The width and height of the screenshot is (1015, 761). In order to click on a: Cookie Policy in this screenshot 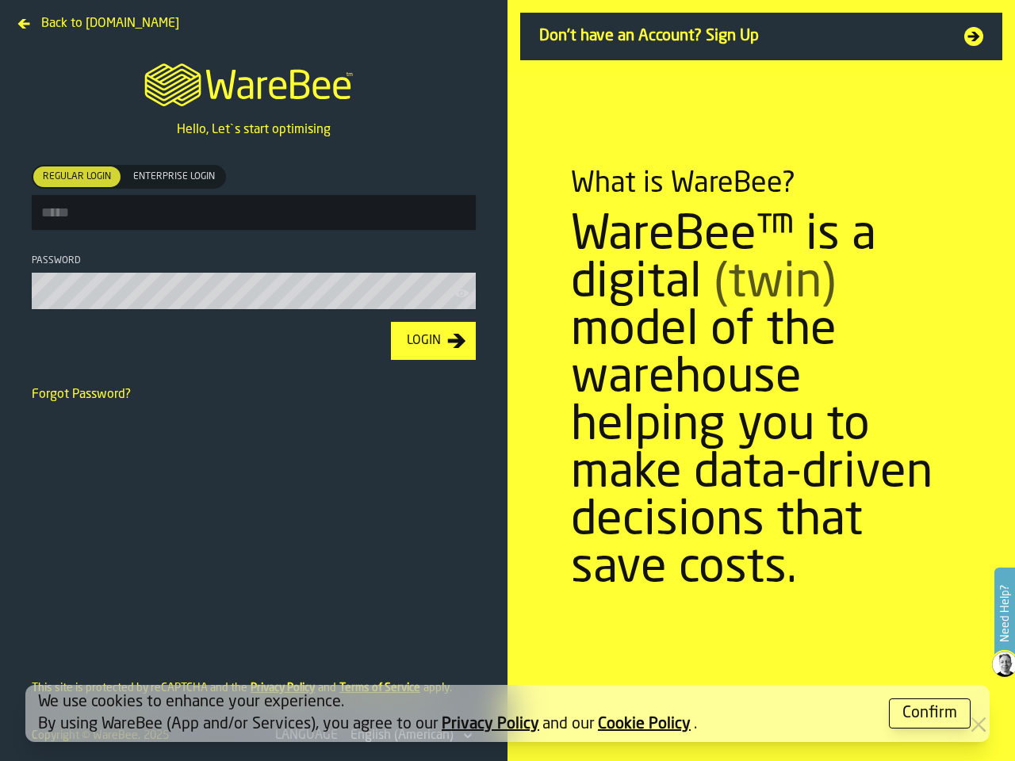, I will do `click(644, 725)`.